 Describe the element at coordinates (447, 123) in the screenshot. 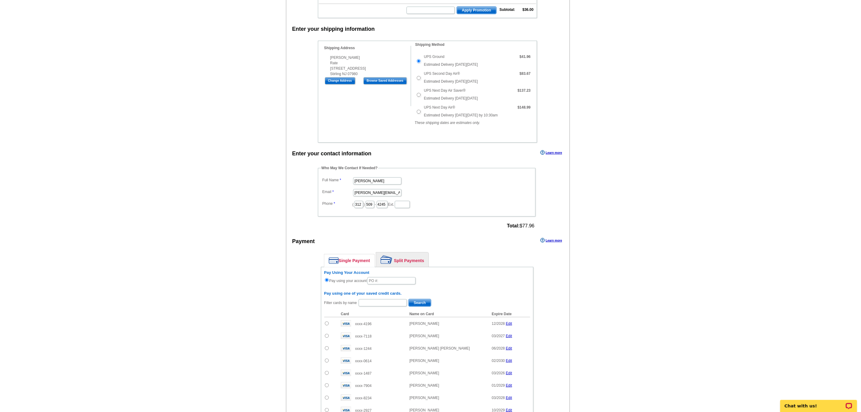

I see `em: These shipping dates are estimates only.` at that location.